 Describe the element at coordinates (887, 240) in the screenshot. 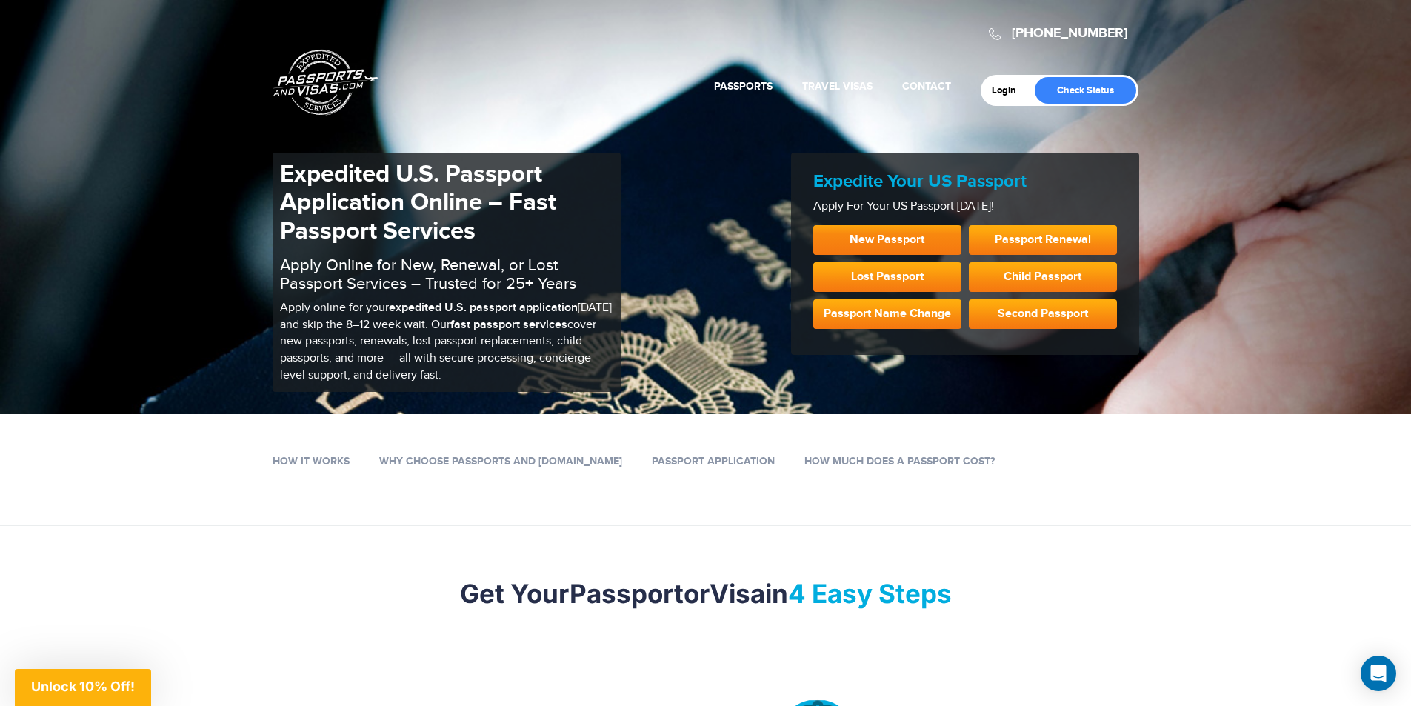

I see `a: New Passport` at that location.